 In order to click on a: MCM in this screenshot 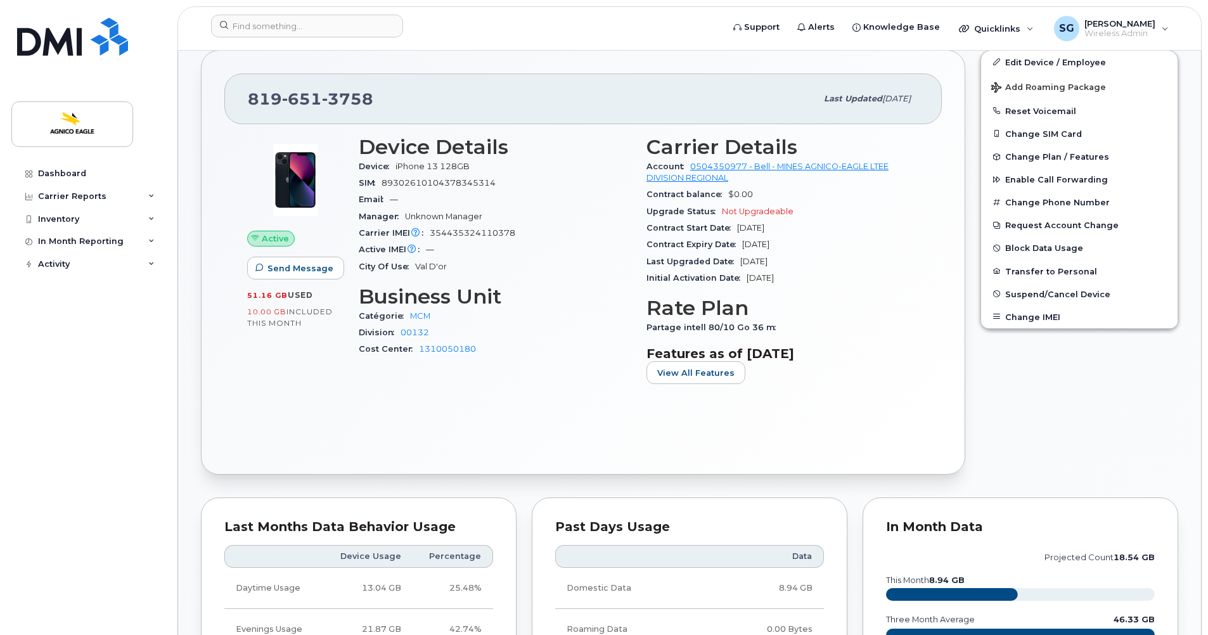, I will do `click(420, 316)`.